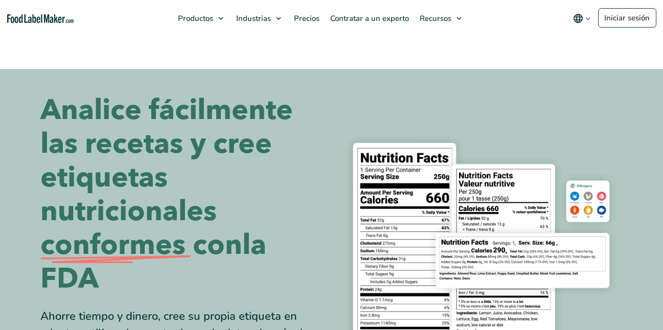  Describe the element at coordinates (182, 195) in the screenshot. I see `h1: Analice fácilmente las recetas y cree etiquetas nutricionales la FDA` at that location.